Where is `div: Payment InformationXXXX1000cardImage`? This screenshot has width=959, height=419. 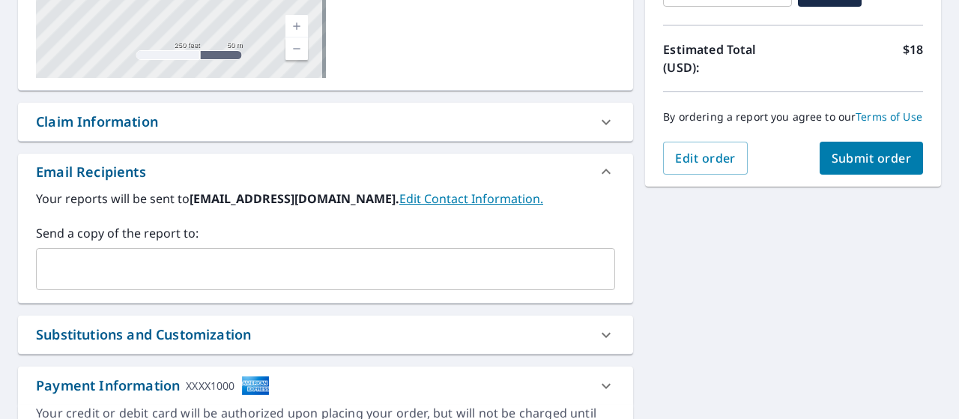 div: Payment InformationXXXX1000cardImage is located at coordinates (325, 385).